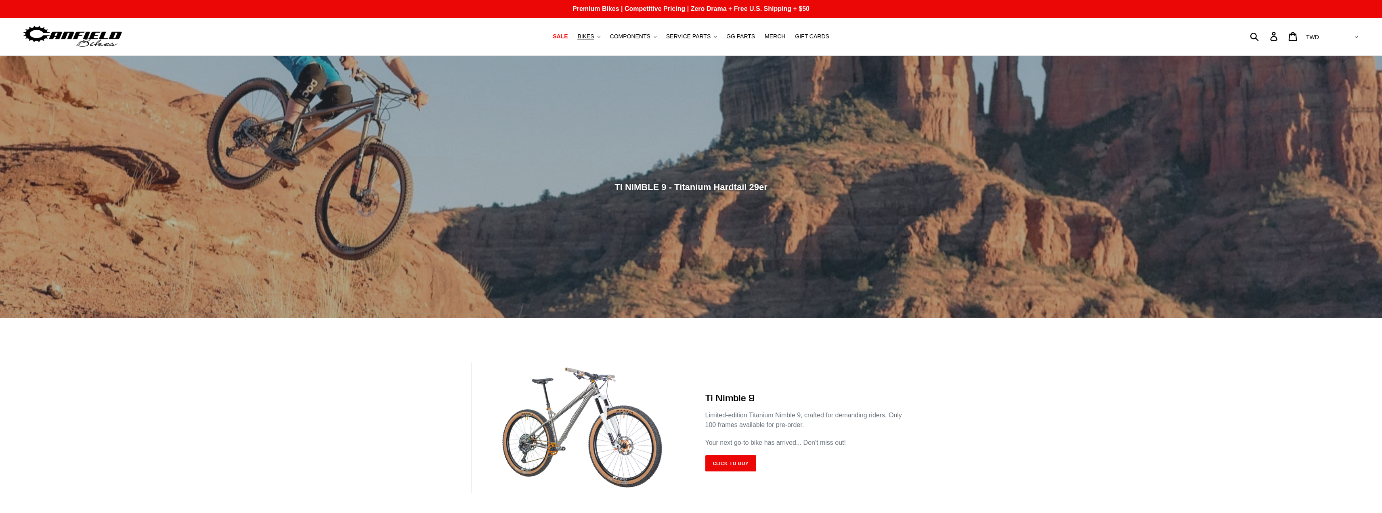  Describe the element at coordinates (73, 36) in the screenshot. I see `img: Canfield Bikes` at that location.